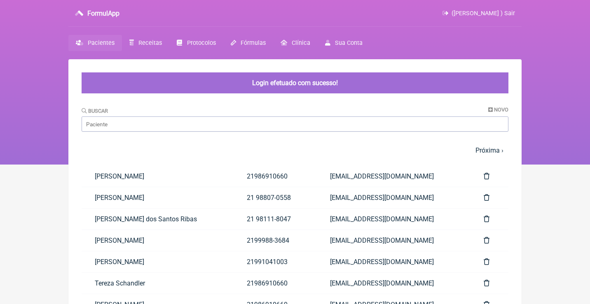 Image resolution: width=590 pixels, height=304 pixels. Describe the element at coordinates (295, 43) in the screenshot. I see `a: Clínica` at that location.